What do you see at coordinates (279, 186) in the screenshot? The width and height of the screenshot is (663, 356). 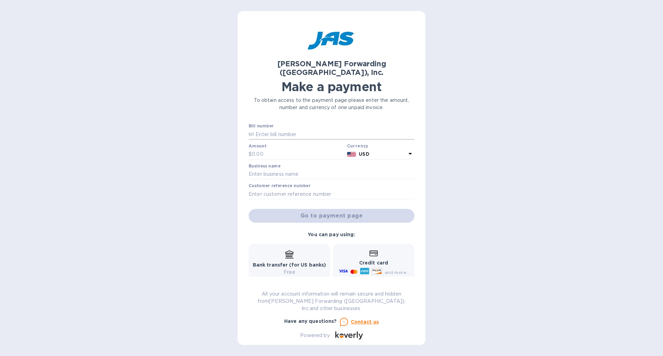 I see `label: Customer reference number` at bounding box center [279, 186].